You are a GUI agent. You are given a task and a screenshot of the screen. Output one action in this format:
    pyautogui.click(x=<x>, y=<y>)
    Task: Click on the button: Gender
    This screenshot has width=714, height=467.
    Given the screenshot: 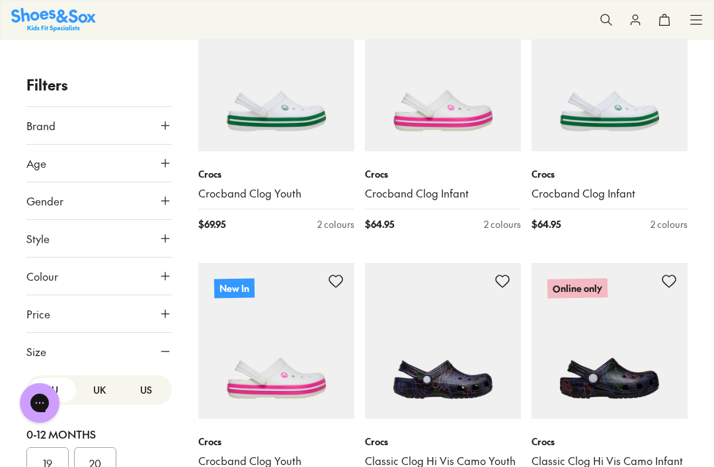 What is the action you would take?
    pyautogui.click(x=99, y=201)
    